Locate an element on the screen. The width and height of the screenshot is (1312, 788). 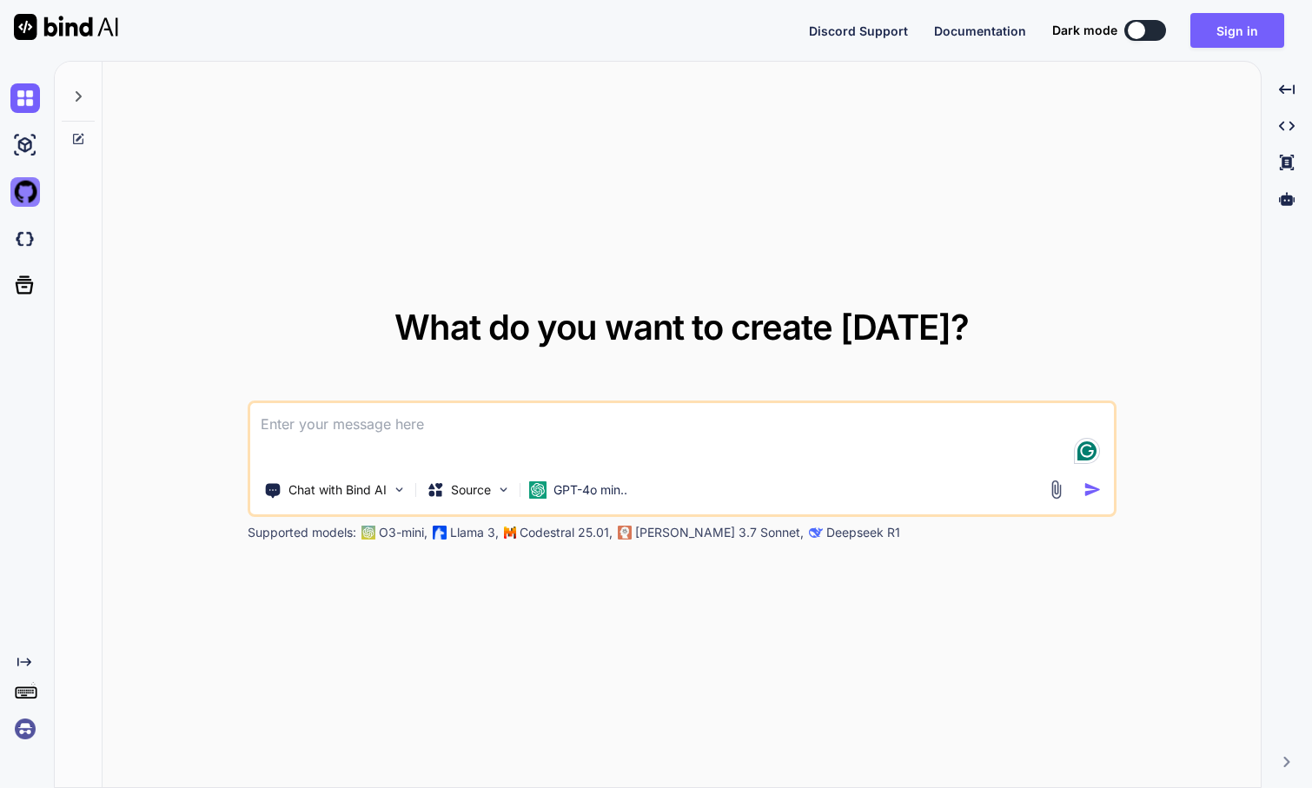
img: Llama2 is located at coordinates (440, 532).